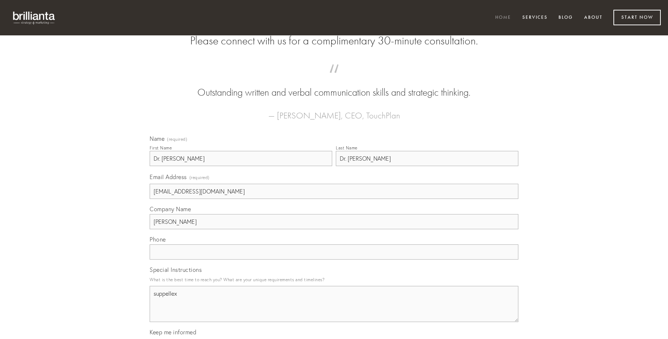 The width and height of the screenshot is (668, 339). Describe the element at coordinates (176, 270) in the screenshot. I see `span: Special Instructions` at that location.